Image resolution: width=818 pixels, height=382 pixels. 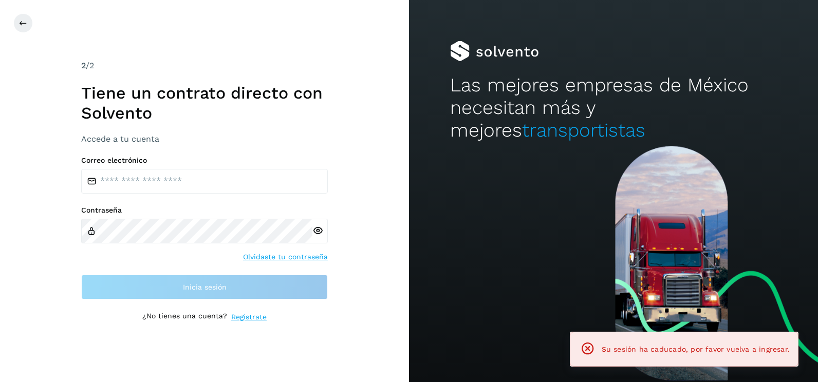 I want to click on button: Inicia sesión, so click(x=204, y=287).